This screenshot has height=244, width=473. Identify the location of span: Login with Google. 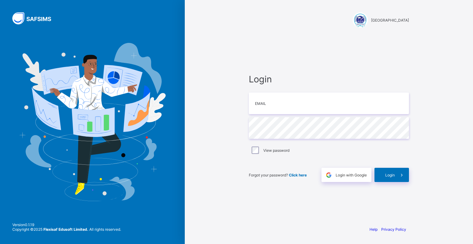
(351, 175).